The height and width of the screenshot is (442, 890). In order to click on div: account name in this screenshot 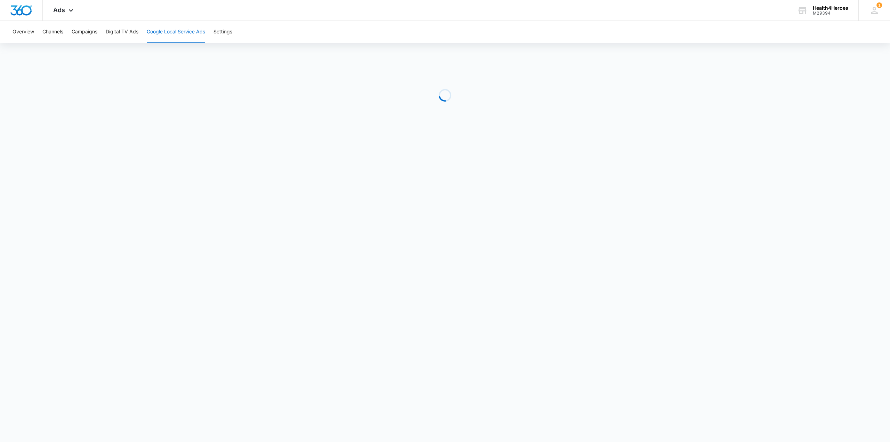, I will do `click(831, 8)`.